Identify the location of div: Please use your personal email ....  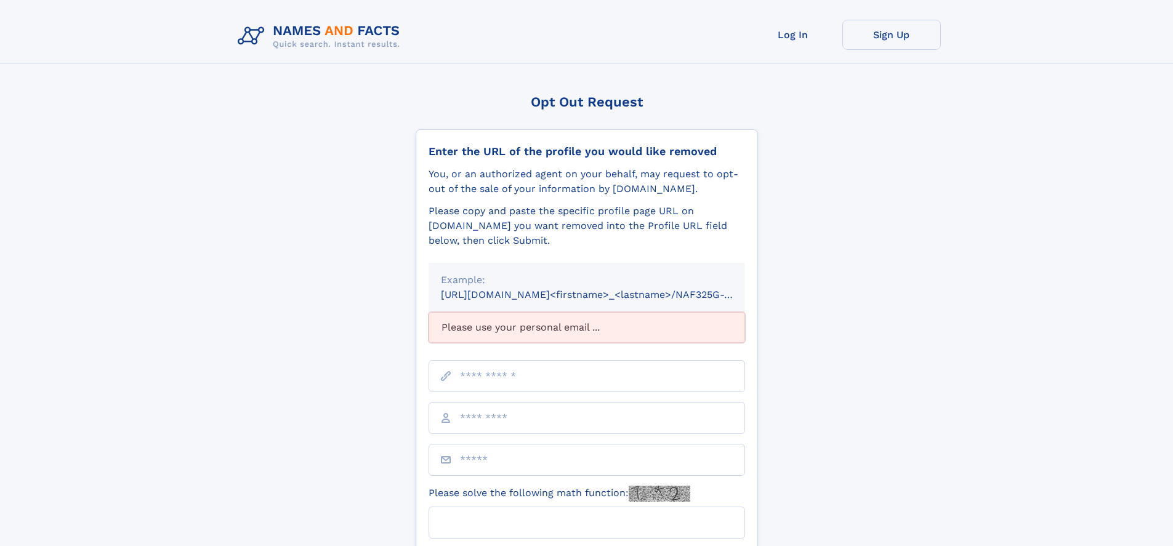
(587, 328).